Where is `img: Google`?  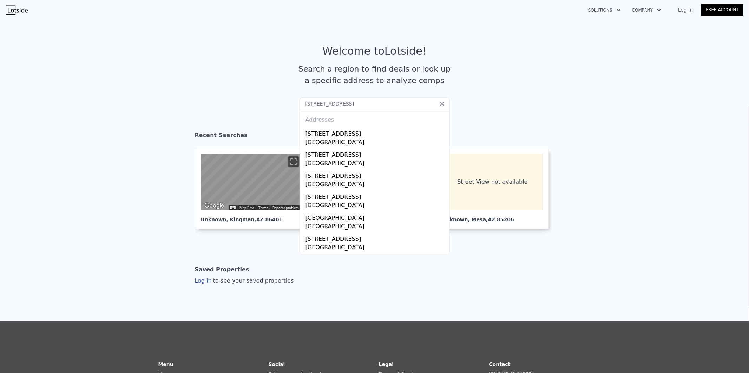
img: Google is located at coordinates (214, 206).